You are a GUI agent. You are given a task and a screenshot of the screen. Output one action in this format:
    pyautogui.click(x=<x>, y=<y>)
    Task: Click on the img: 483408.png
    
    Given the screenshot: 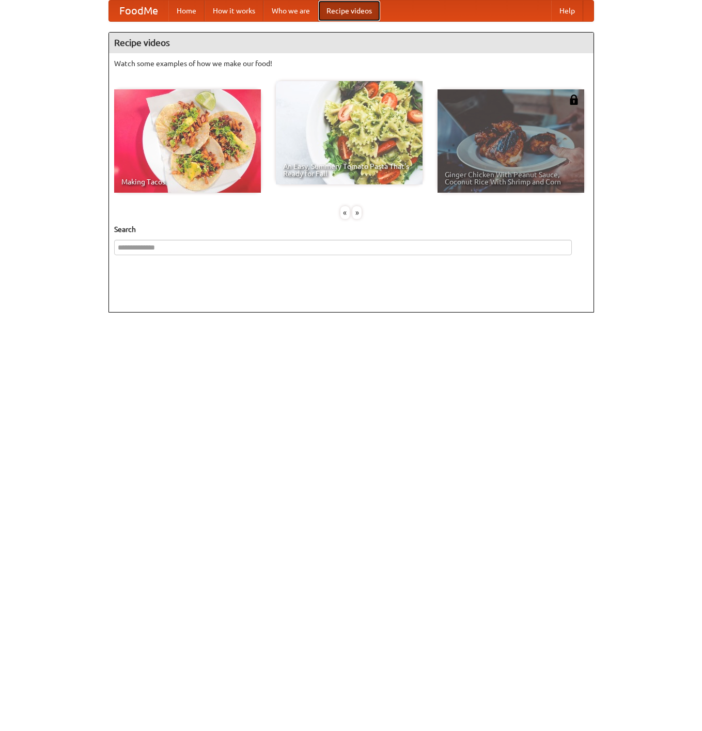 What is the action you would take?
    pyautogui.click(x=574, y=100)
    